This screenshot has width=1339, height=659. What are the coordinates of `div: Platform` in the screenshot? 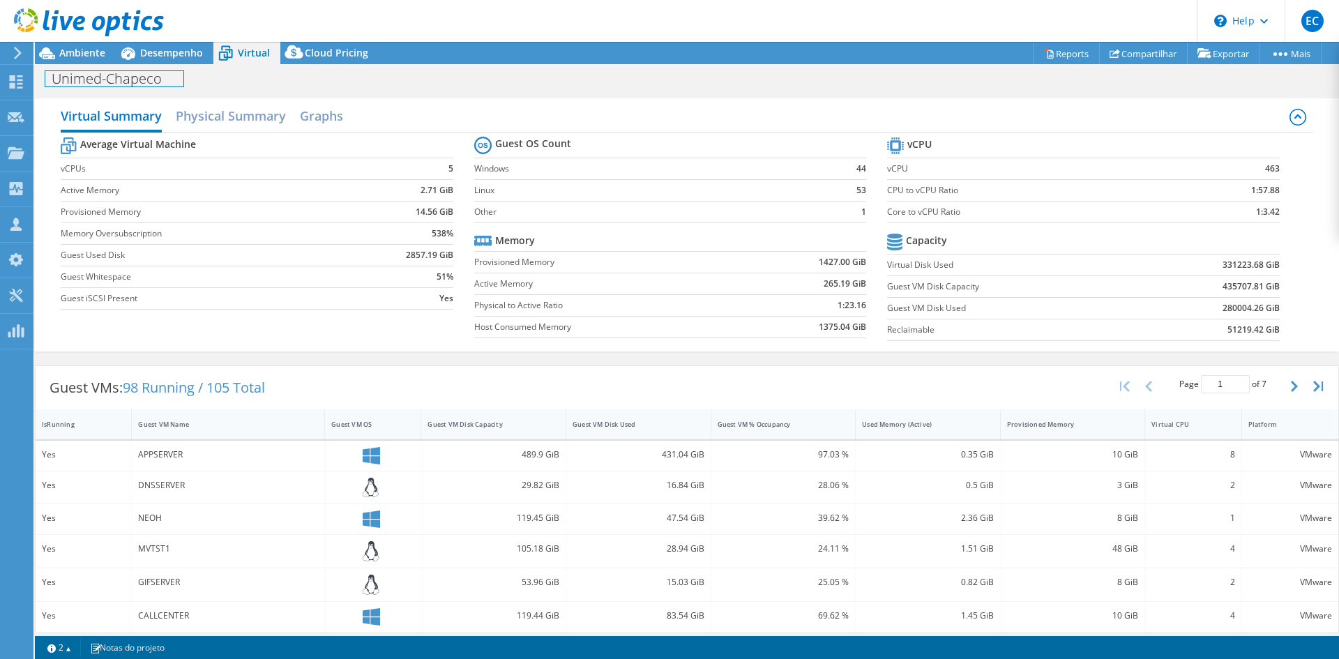 It's located at (1282, 424).